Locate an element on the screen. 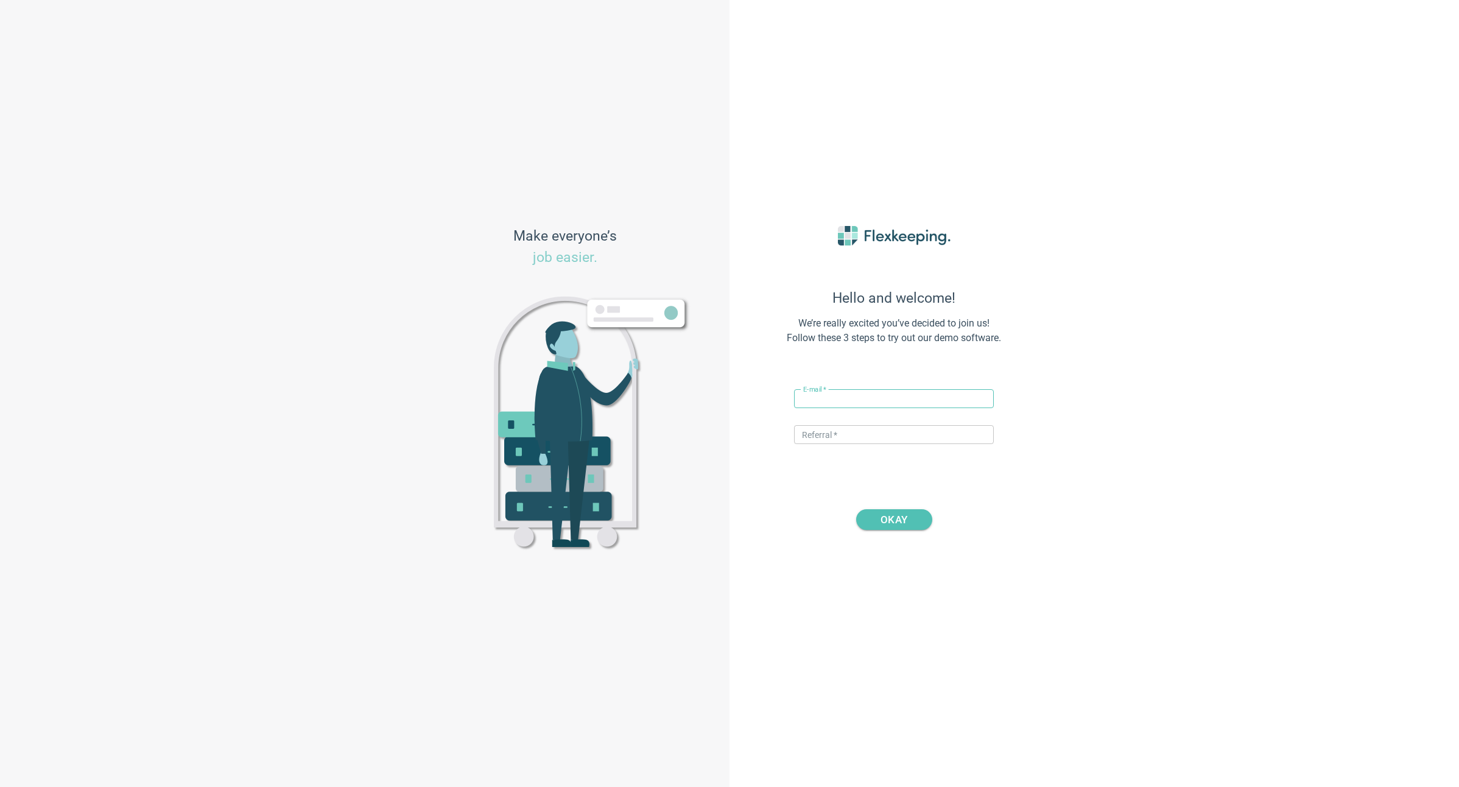  span: Hello and welcome! is located at coordinates (894, 298).